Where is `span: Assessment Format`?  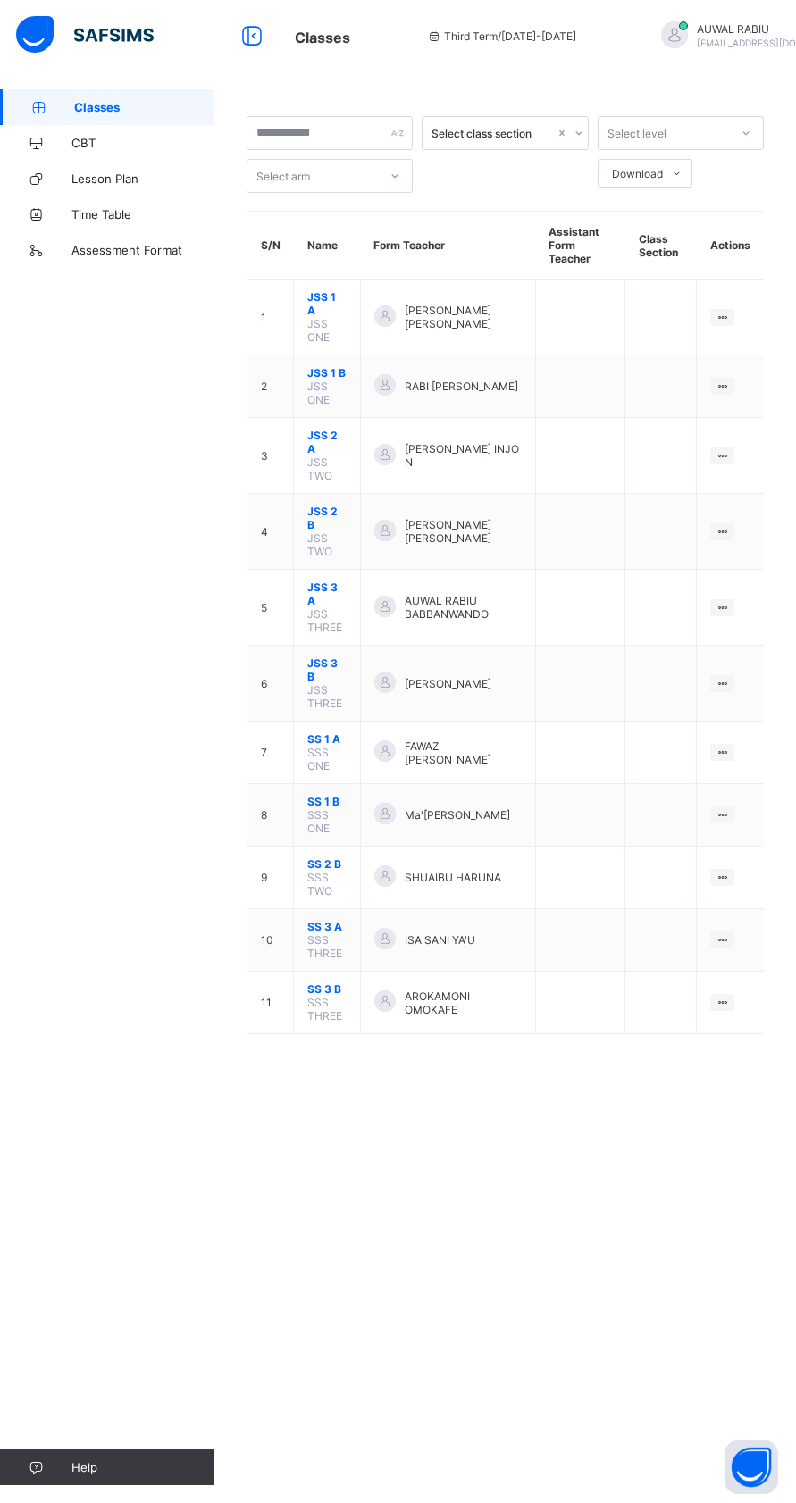
span: Assessment Format is located at coordinates (143, 250).